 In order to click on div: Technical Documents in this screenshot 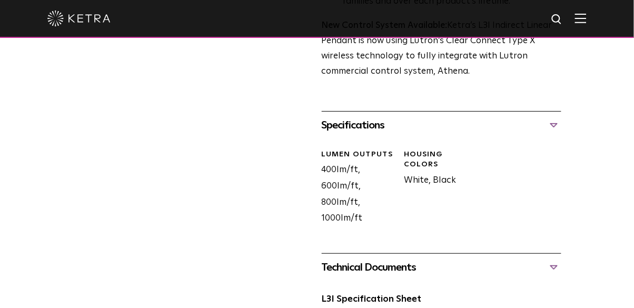, I will do `click(441, 267)`.